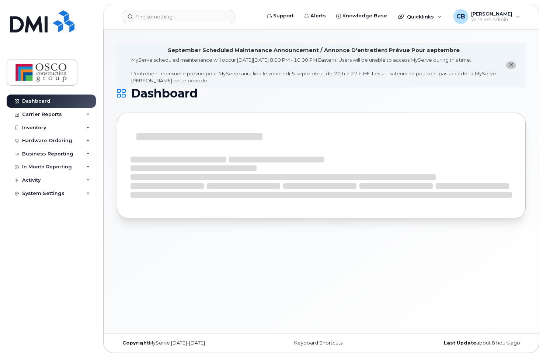 Image resolution: width=543 pixels, height=353 pixels. I want to click on div: September Scheduled Maintenance Announcement / Annonce D'entretient Prévue Pour septembre, so click(314, 50).